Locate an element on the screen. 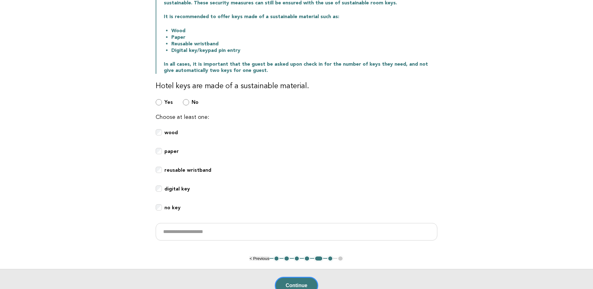 The height and width of the screenshot is (289, 593). li: Reusable wristband is located at coordinates (304, 44).